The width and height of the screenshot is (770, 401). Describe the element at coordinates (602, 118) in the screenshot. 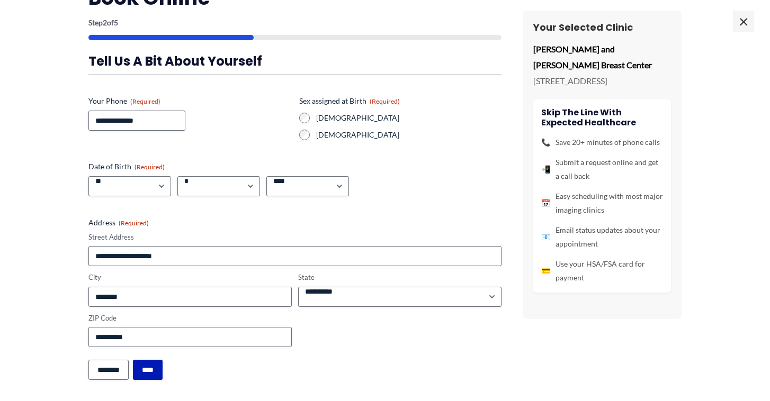

I see `h4: Skip the line with Expected Healthcare` at that location.